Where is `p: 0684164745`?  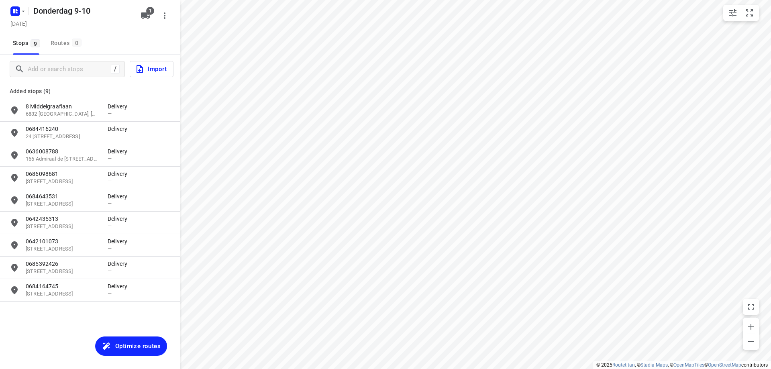 p: 0684164745 is located at coordinates (63, 286).